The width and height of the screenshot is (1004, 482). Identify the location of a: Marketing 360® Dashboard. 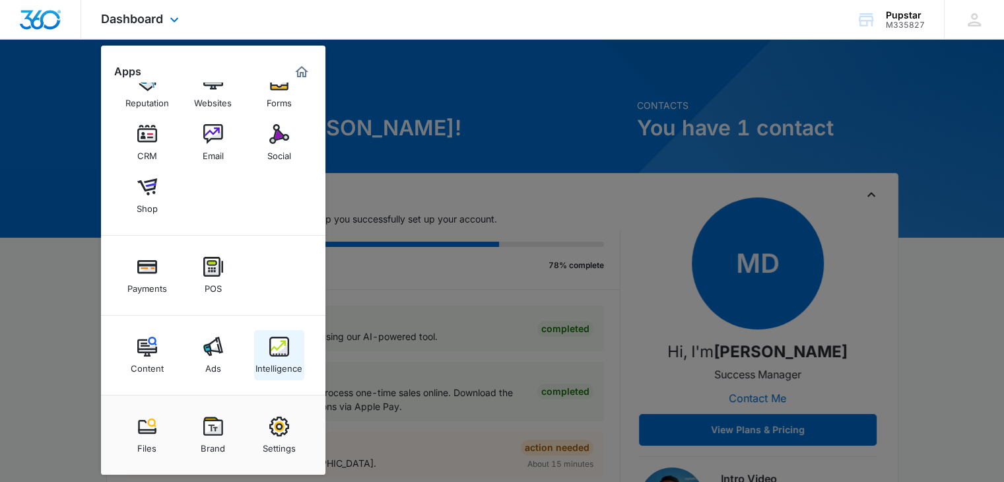
(302, 72).